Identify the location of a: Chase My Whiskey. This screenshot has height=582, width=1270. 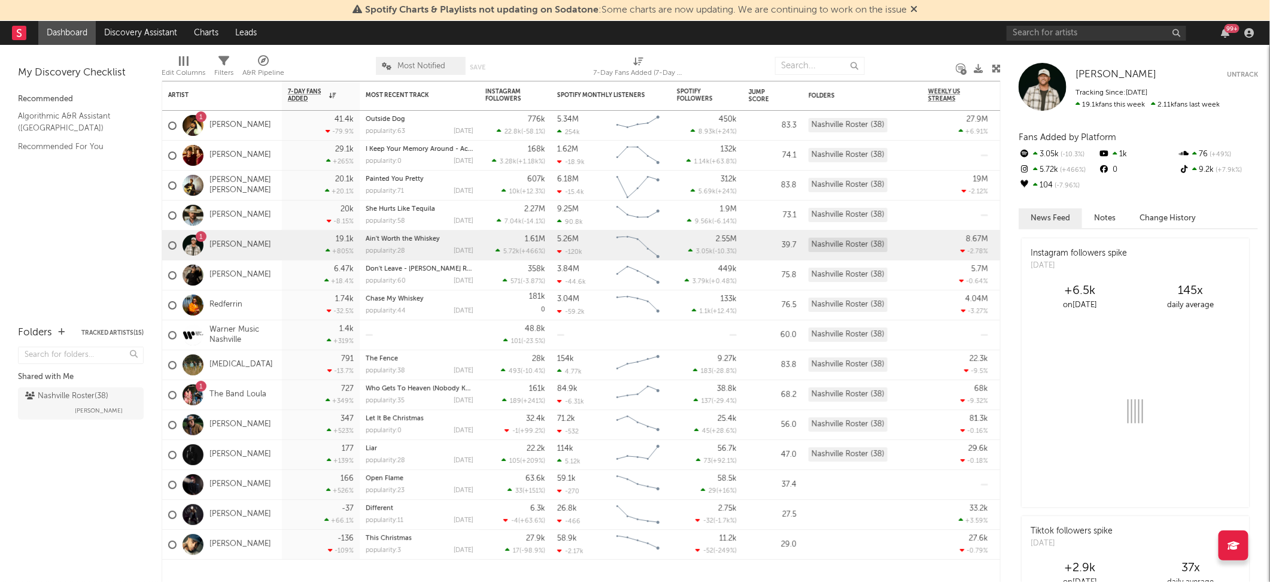
(394, 299).